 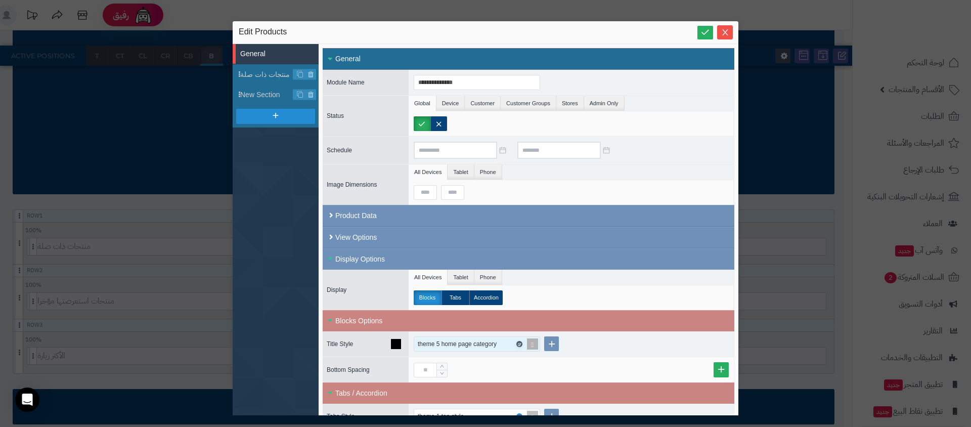 What do you see at coordinates (529, 237) in the screenshot?
I see `div: View Options` at bounding box center [529, 237].